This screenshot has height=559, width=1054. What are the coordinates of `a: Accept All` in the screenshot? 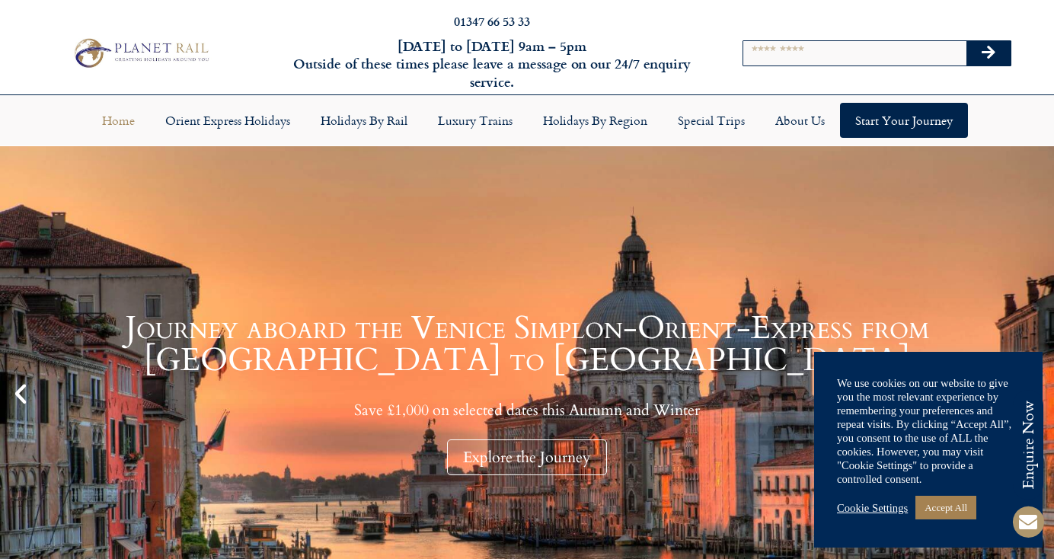 It's located at (946, 507).